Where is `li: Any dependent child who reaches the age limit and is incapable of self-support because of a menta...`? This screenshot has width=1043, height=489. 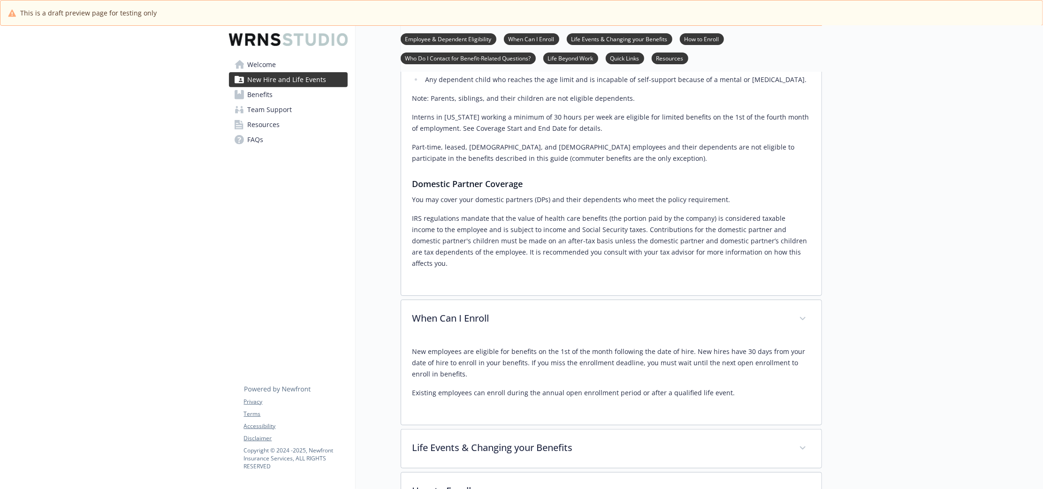 li: Any dependent child who reaches the age limit and is incapable of self-support because of a menta... is located at coordinates (616, 80).